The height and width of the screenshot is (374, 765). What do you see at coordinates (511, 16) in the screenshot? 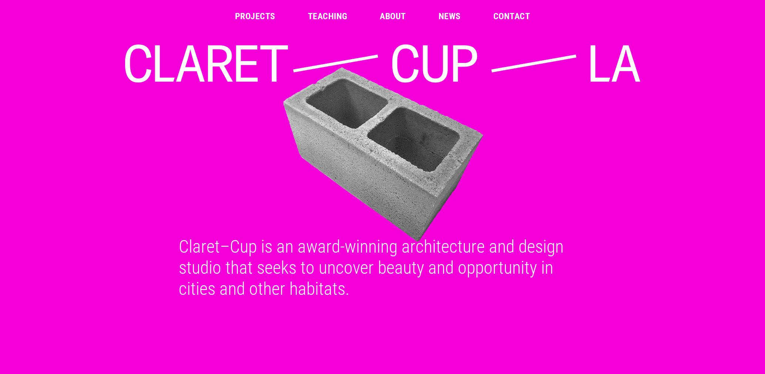
I see `a: Contact` at bounding box center [511, 16].